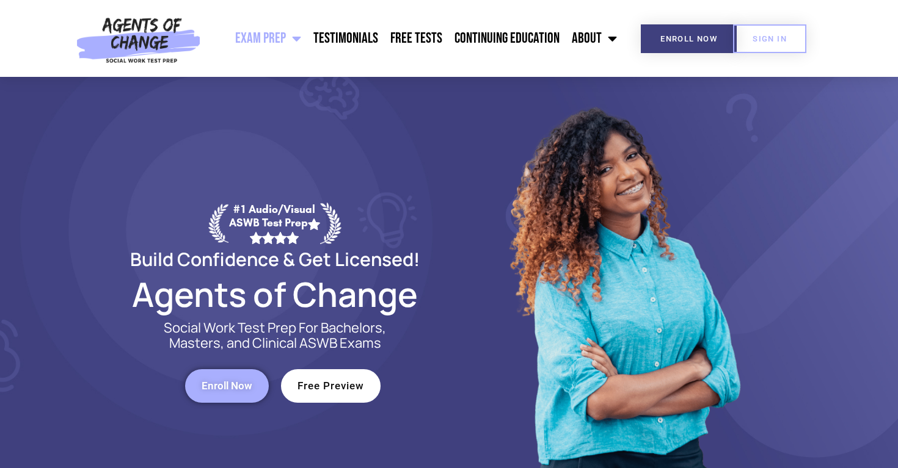  What do you see at coordinates (330, 386) in the screenshot?
I see `a: Free Preview` at bounding box center [330, 386].